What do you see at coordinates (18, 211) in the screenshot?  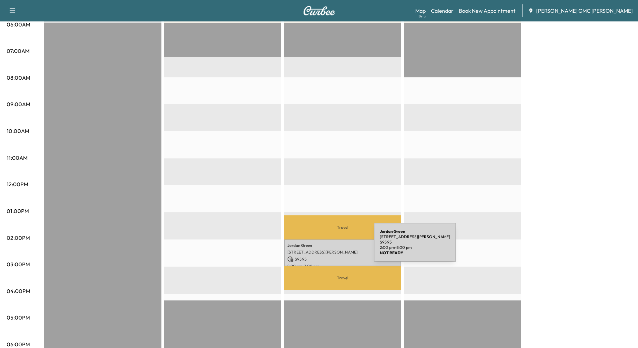 I see `p: 01:00PM` at bounding box center [18, 211].